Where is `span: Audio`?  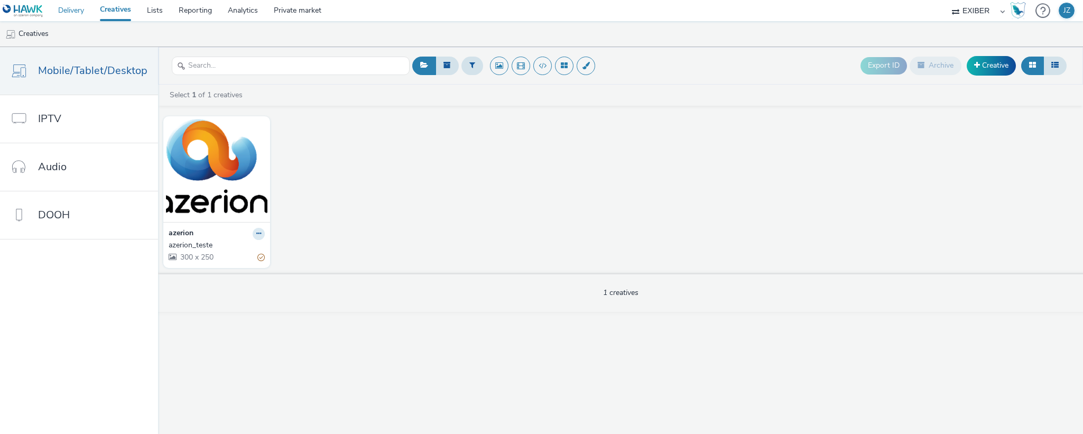 span: Audio is located at coordinates (52, 166).